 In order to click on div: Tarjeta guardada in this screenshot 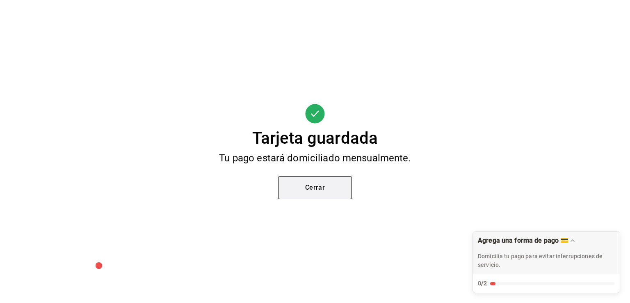, I will do `click(315, 138)`.